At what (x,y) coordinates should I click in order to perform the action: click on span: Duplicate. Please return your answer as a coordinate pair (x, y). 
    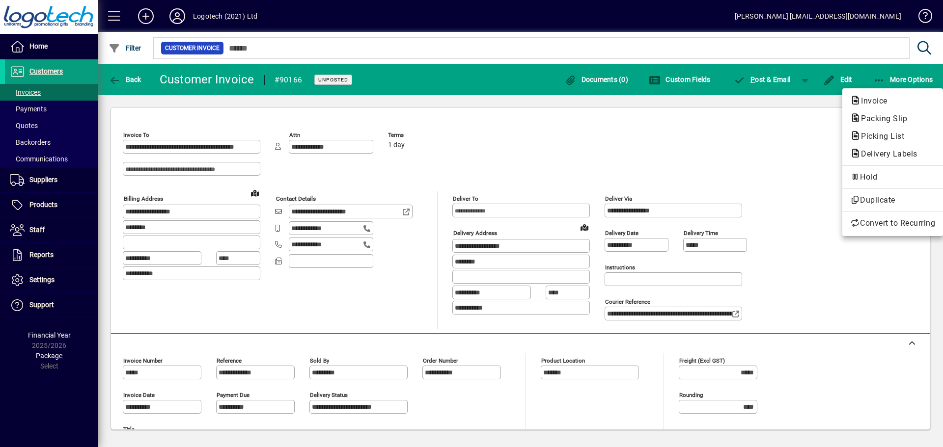
    Looking at the image, I should click on (892, 200).